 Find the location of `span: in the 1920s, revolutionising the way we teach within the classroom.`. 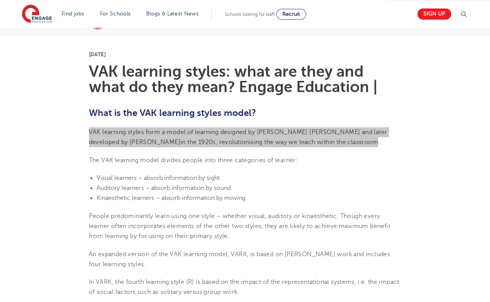

span: in the 1920s, revolutionising the way we teach within the classroom. is located at coordinates (280, 142).